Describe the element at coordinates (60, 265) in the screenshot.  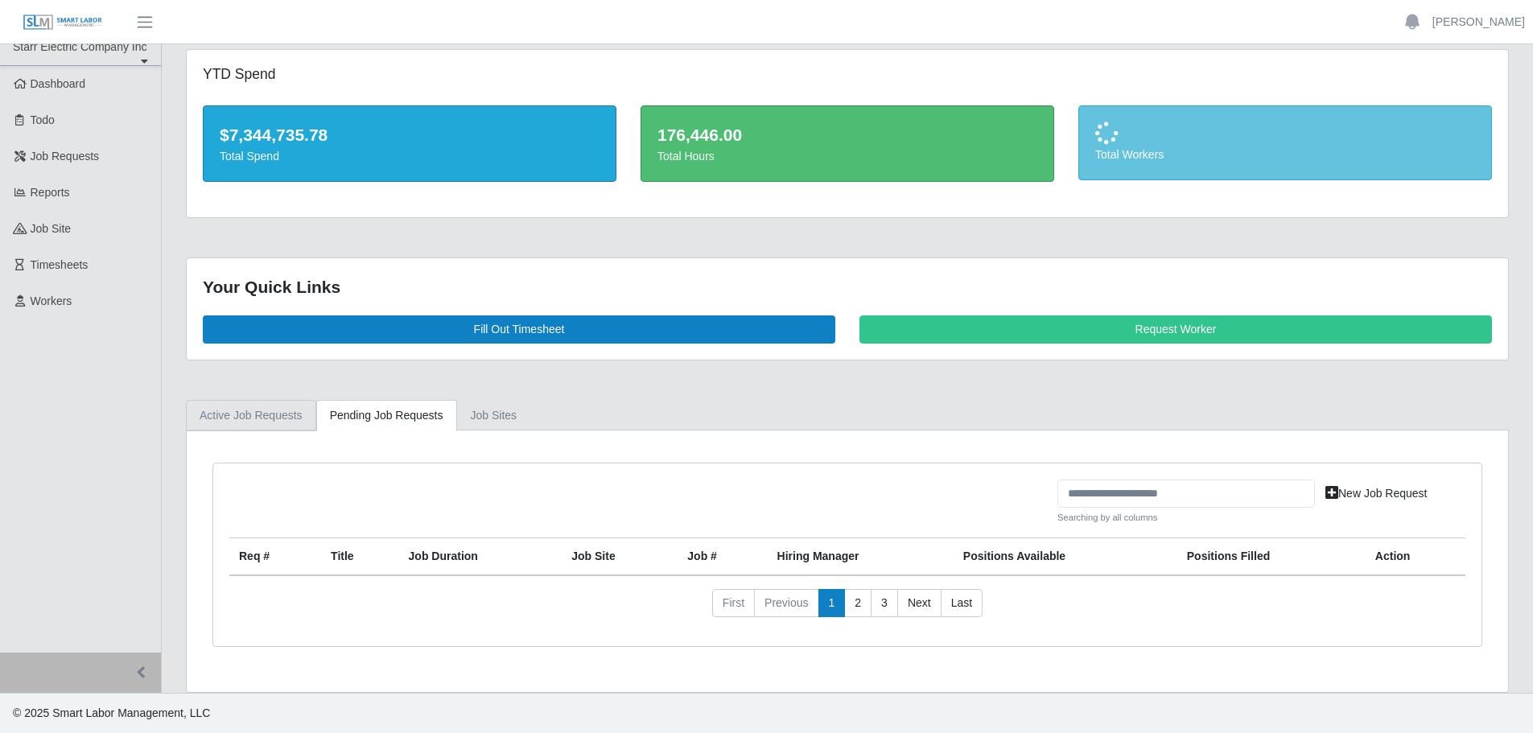
I see `span: Timesheets` at that location.